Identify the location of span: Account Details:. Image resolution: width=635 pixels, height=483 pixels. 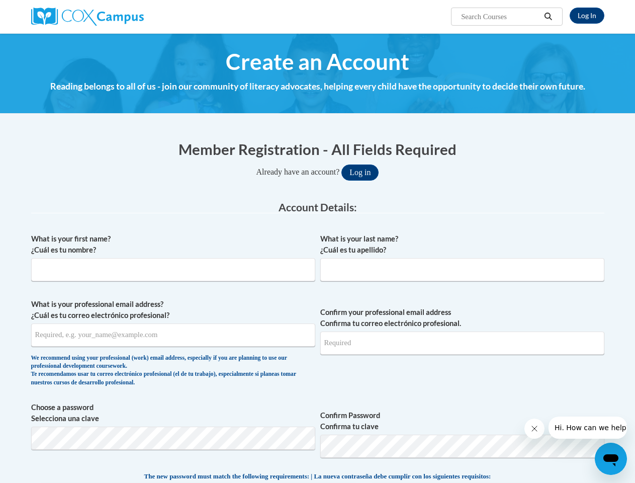
(318, 207).